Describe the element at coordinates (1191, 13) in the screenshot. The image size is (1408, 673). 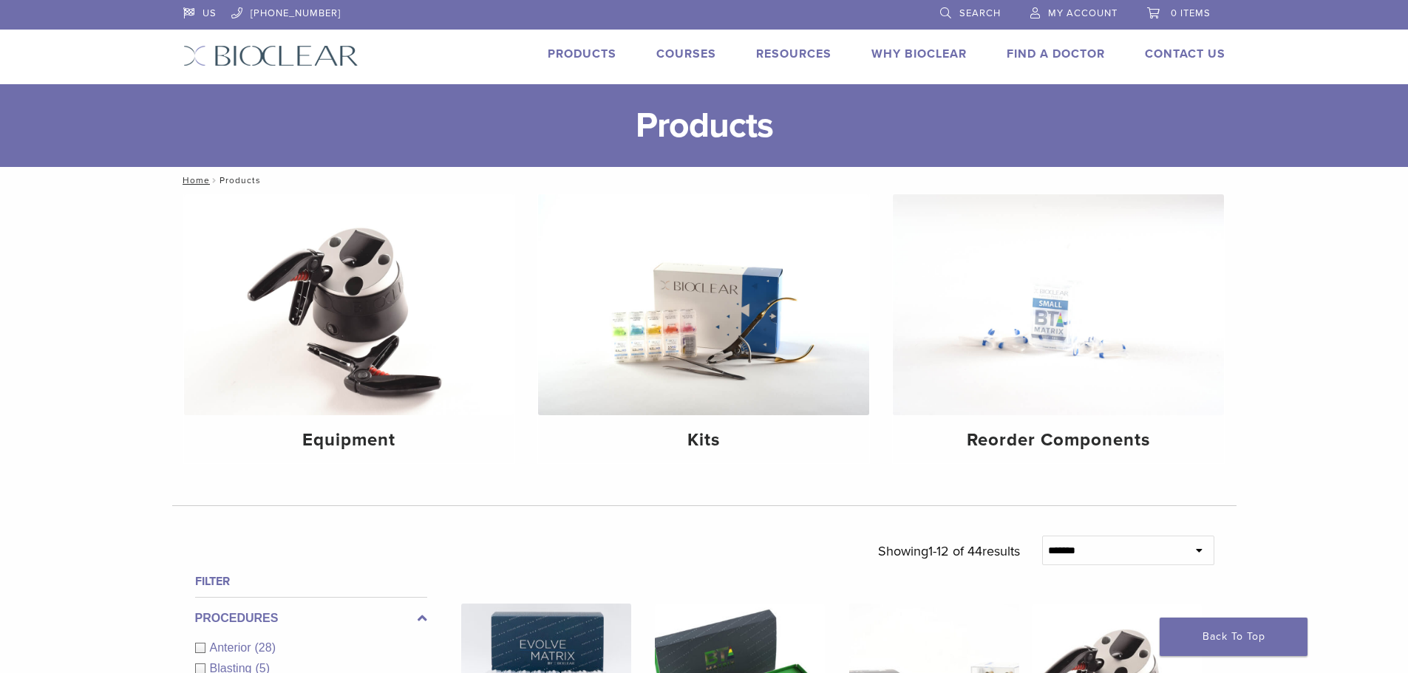
I see `span: 0 items` at that location.